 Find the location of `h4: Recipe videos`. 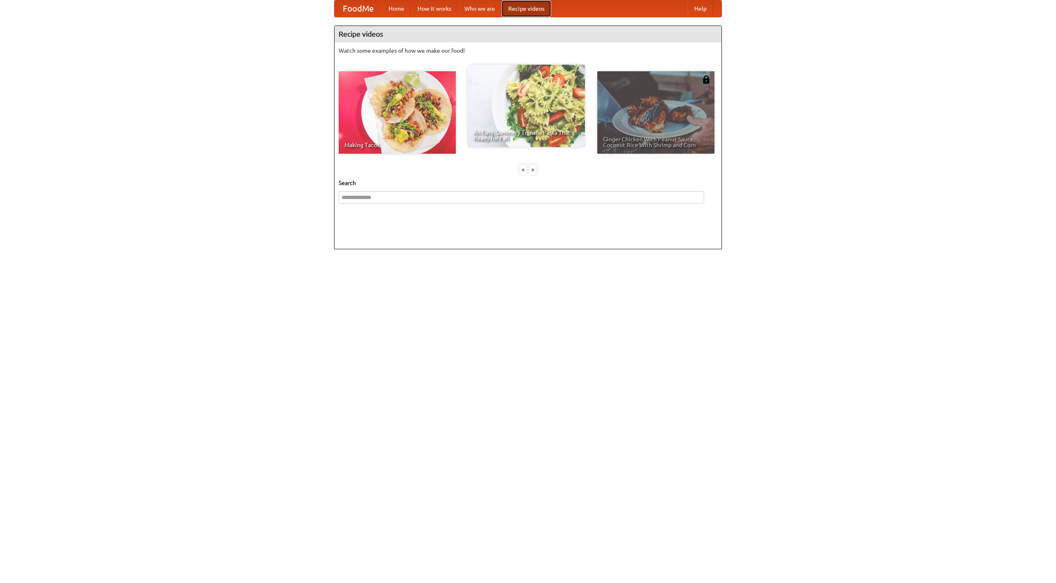

h4: Recipe videos is located at coordinates (528, 34).